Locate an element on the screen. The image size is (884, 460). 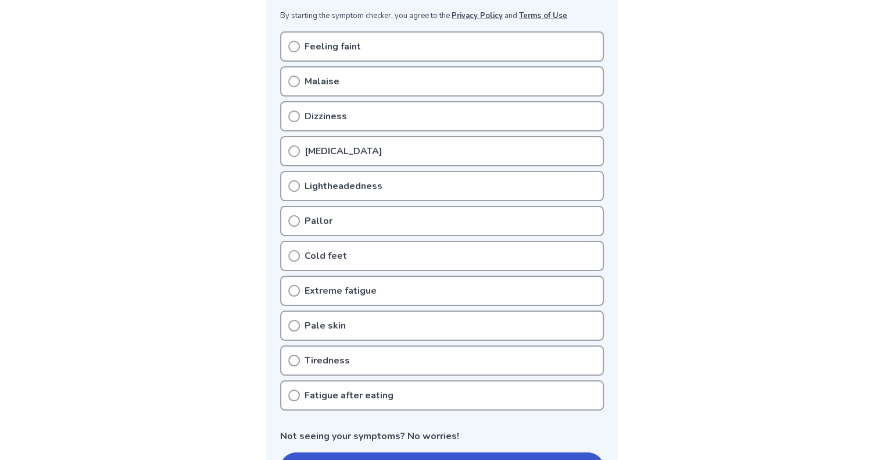
p: Cold feet is located at coordinates (326, 256).